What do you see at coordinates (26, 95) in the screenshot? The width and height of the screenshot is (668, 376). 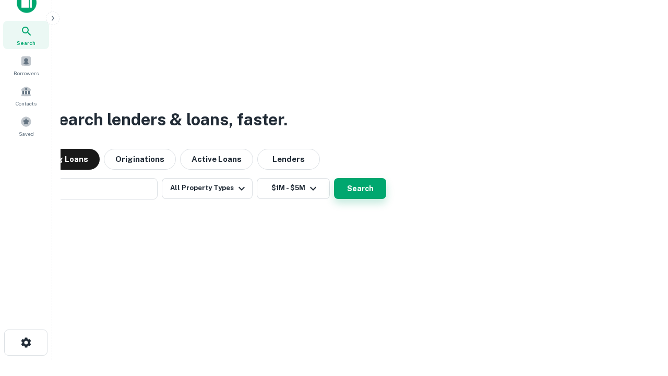 I see `div: Contacts` at bounding box center [26, 95].